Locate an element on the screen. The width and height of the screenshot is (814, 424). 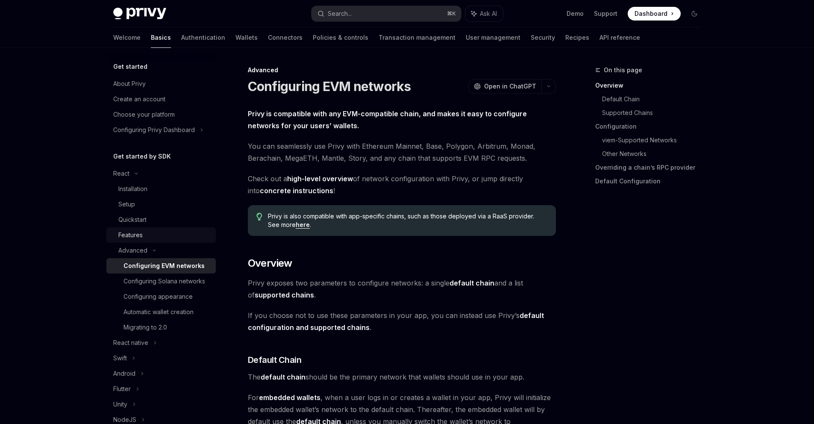
div: Setup is located at coordinates (126, 204).